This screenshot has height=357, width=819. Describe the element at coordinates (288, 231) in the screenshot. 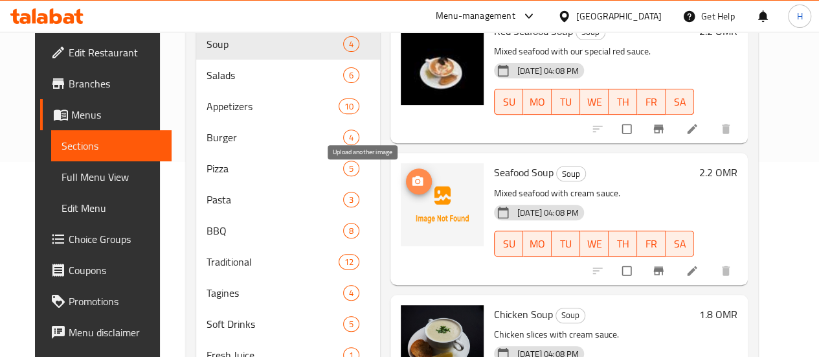

I see `div: BBQ8` at that location.